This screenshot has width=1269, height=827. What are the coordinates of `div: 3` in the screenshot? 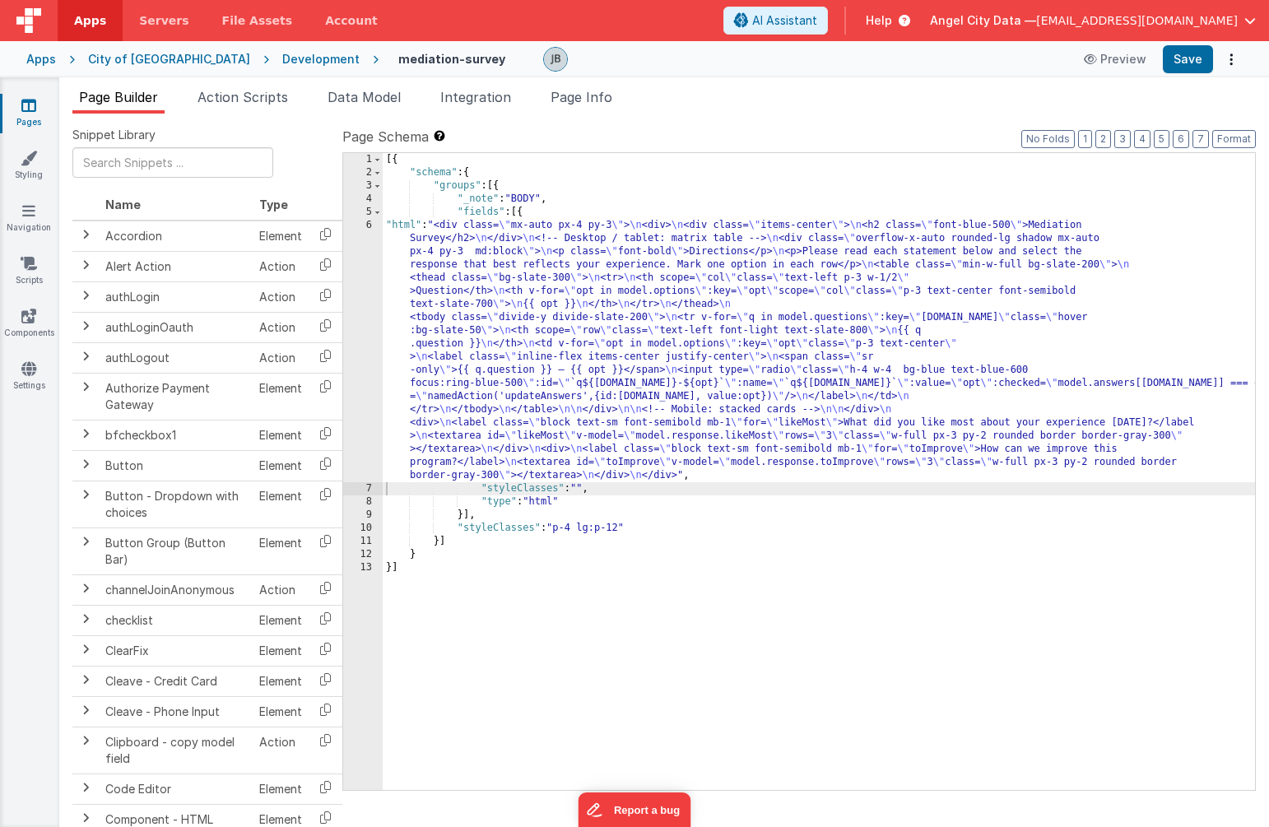 It's located at (363, 186).